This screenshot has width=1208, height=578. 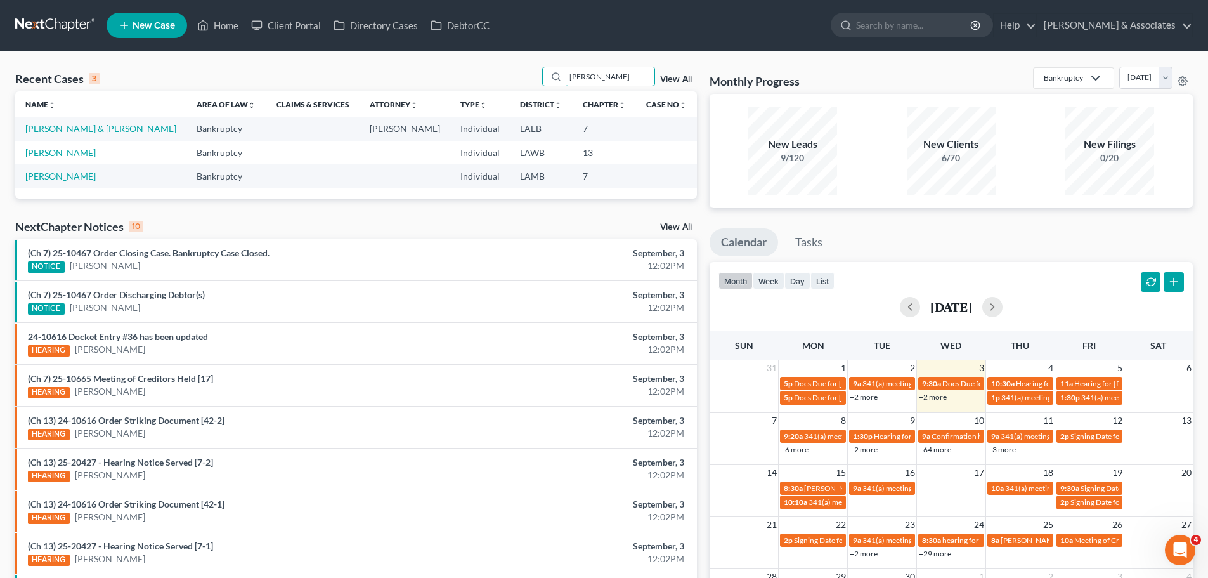 I want to click on a: 24-10616 Docket Entry #36 has been updated, so click(x=118, y=336).